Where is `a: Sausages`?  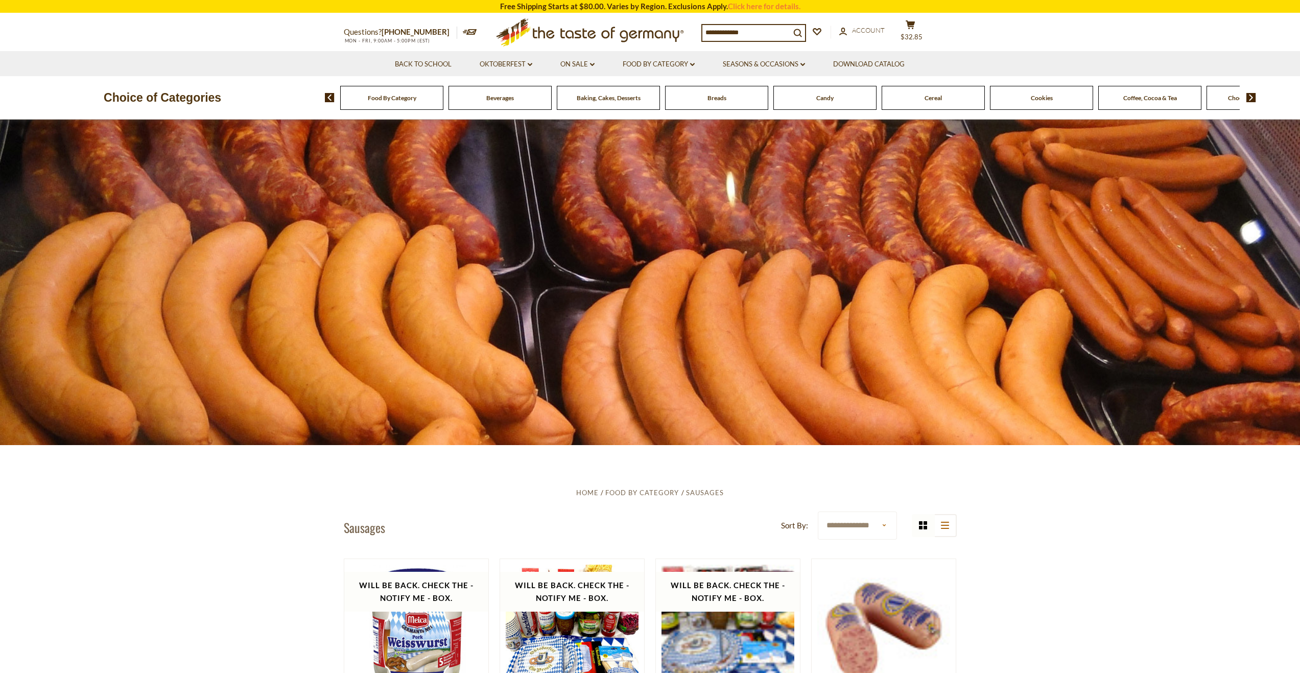
a: Sausages is located at coordinates (705, 492).